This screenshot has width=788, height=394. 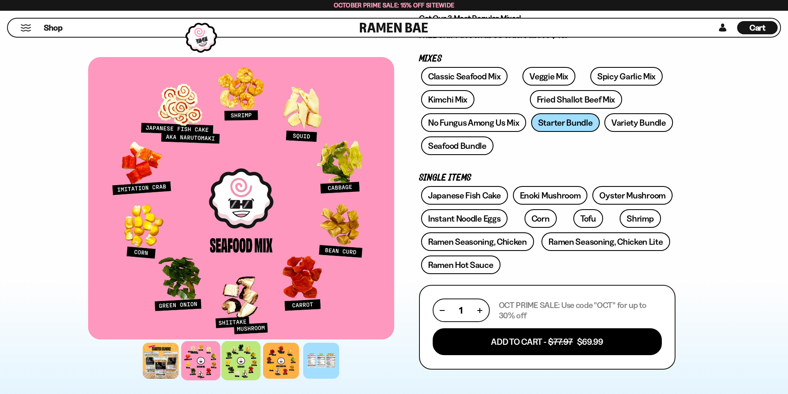 I want to click on span: 1, so click(x=461, y=310).